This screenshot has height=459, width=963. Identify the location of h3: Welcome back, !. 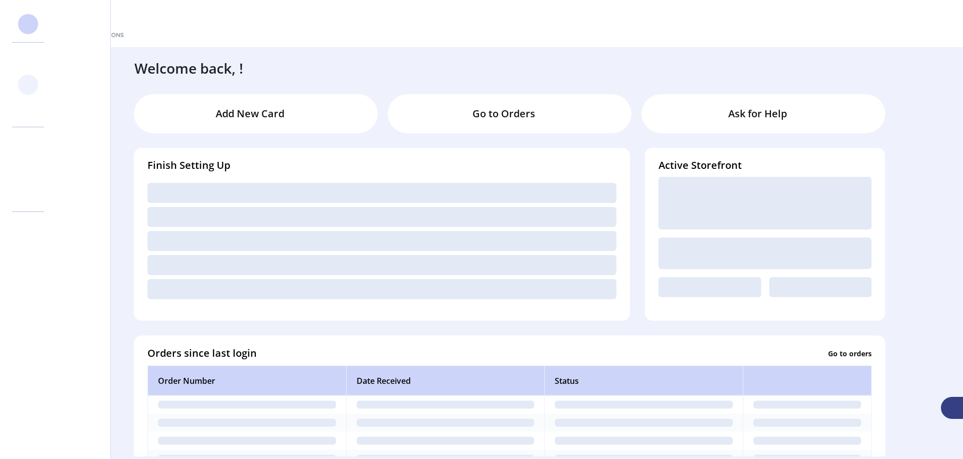
(189, 68).